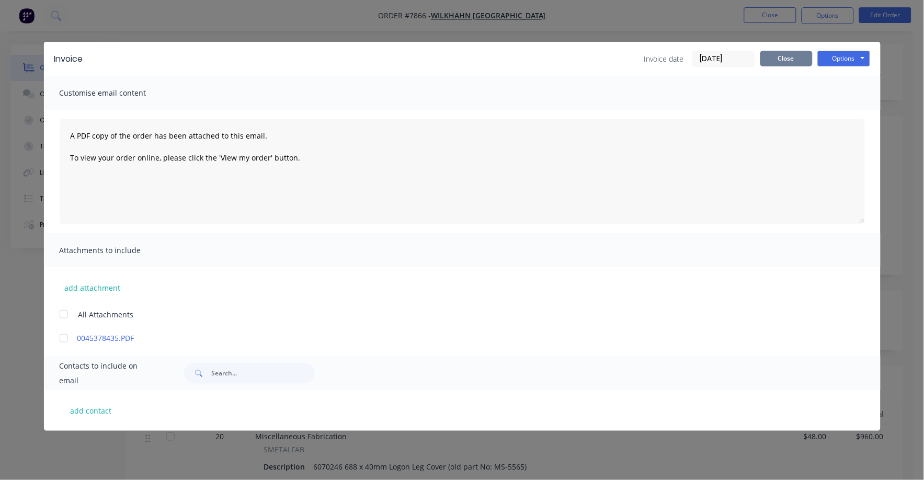  I want to click on span: Customise email content, so click(117, 93).